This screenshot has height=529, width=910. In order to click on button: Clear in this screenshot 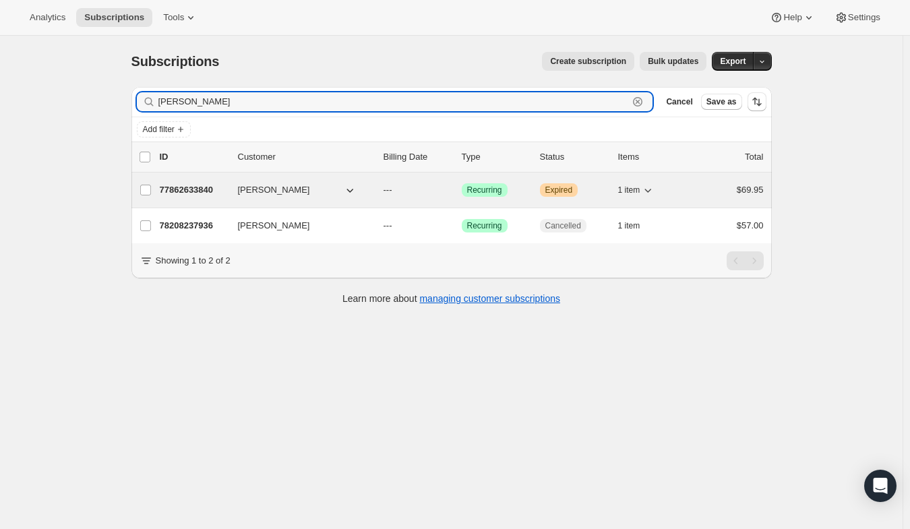, I will do `click(638, 102)`.